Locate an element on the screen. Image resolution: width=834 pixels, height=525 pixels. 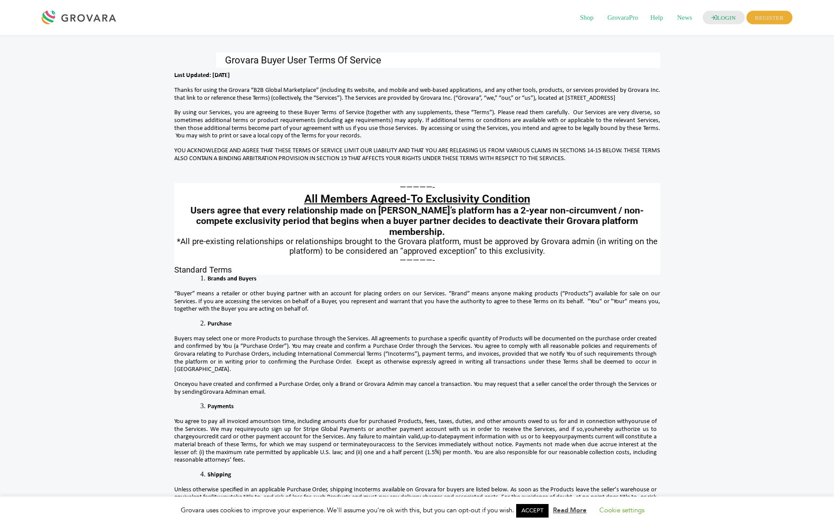
a: GrovaraPro is located at coordinates (623, 18).